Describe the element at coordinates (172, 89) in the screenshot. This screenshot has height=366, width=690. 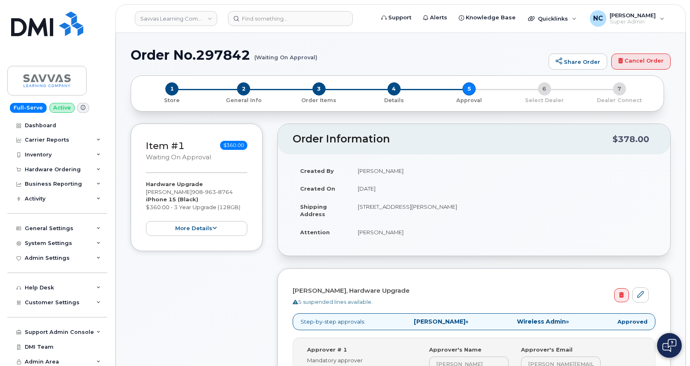
I see `span: 1` at that location.